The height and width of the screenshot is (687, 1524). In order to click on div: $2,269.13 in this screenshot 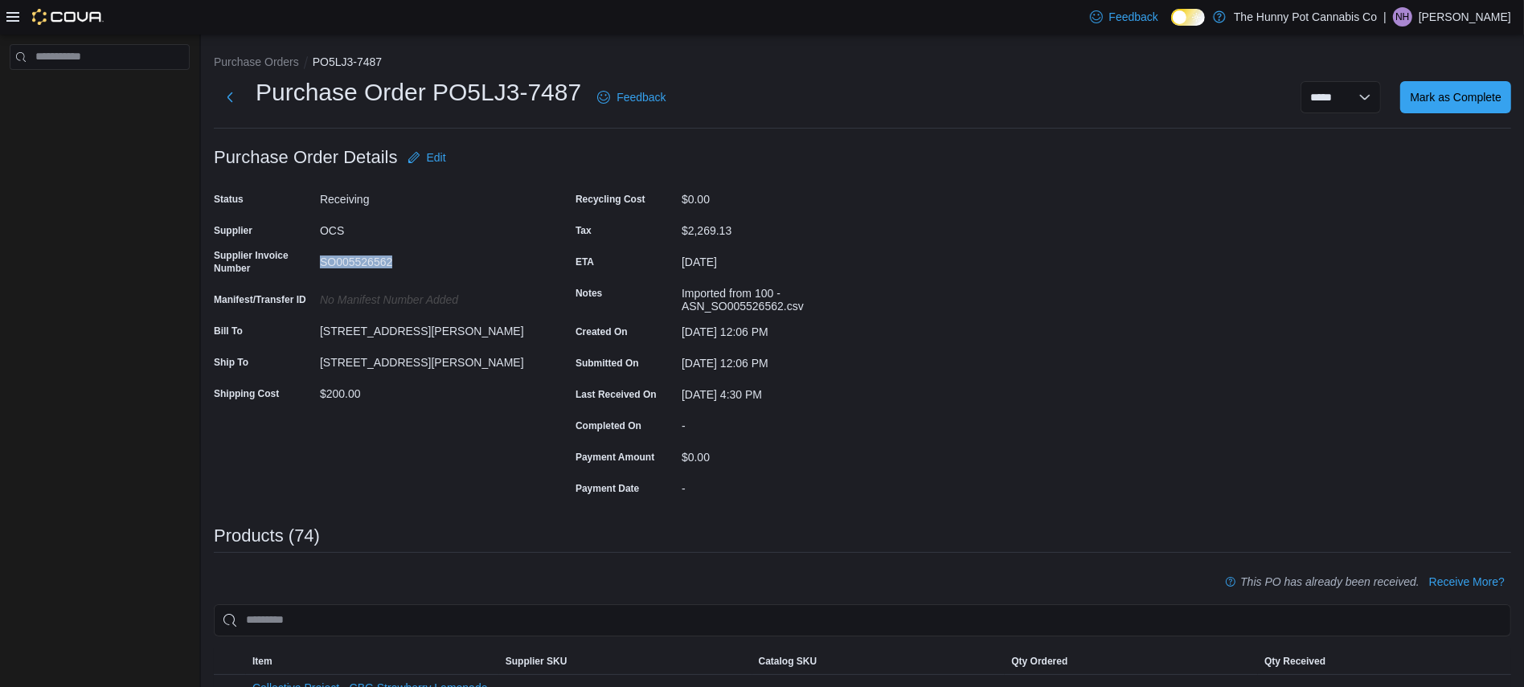, I will do `click(789, 227)`.